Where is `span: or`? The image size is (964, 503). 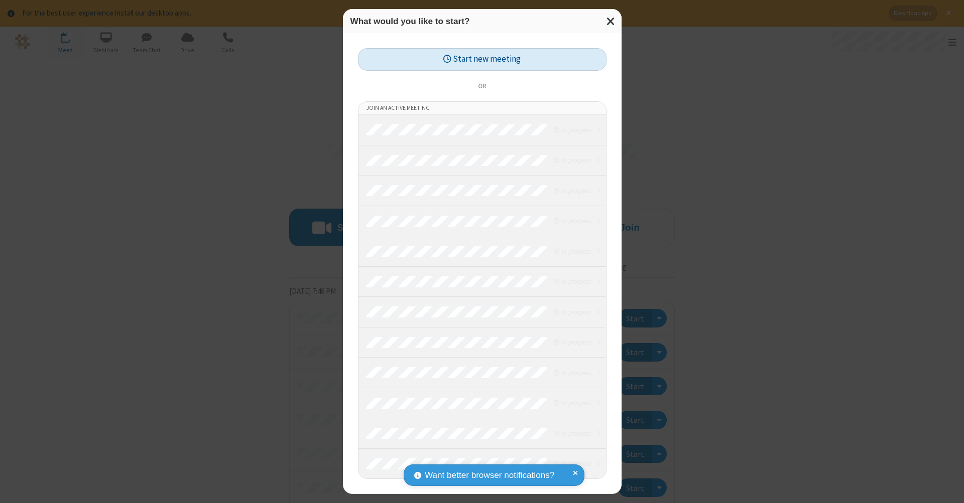 span: or is located at coordinates (482, 86).